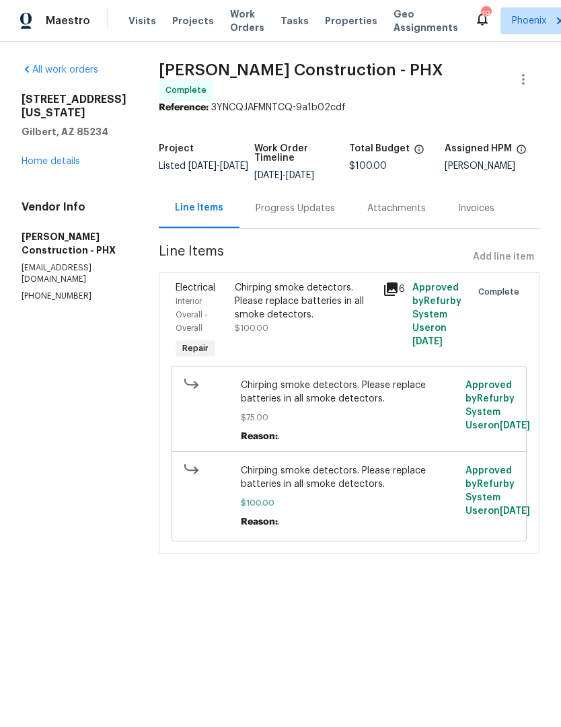  What do you see at coordinates (528, 22) in the screenshot?
I see `span: Phoenix` at bounding box center [528, 22].